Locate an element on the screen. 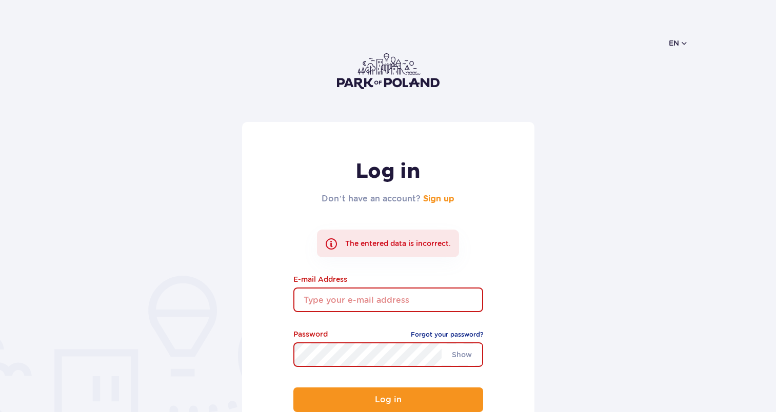  a: Forgot your password? is located at coordinates (447, 335).